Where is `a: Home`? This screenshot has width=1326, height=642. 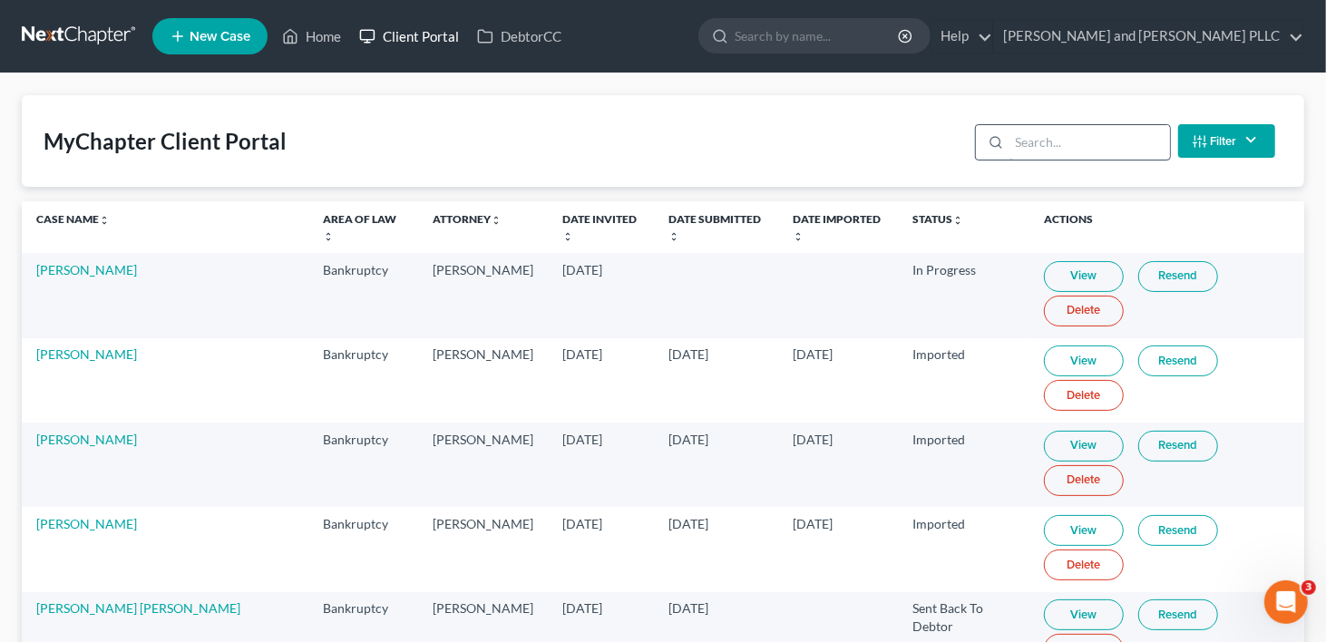
a: Home is located at coordinates (311, 36).